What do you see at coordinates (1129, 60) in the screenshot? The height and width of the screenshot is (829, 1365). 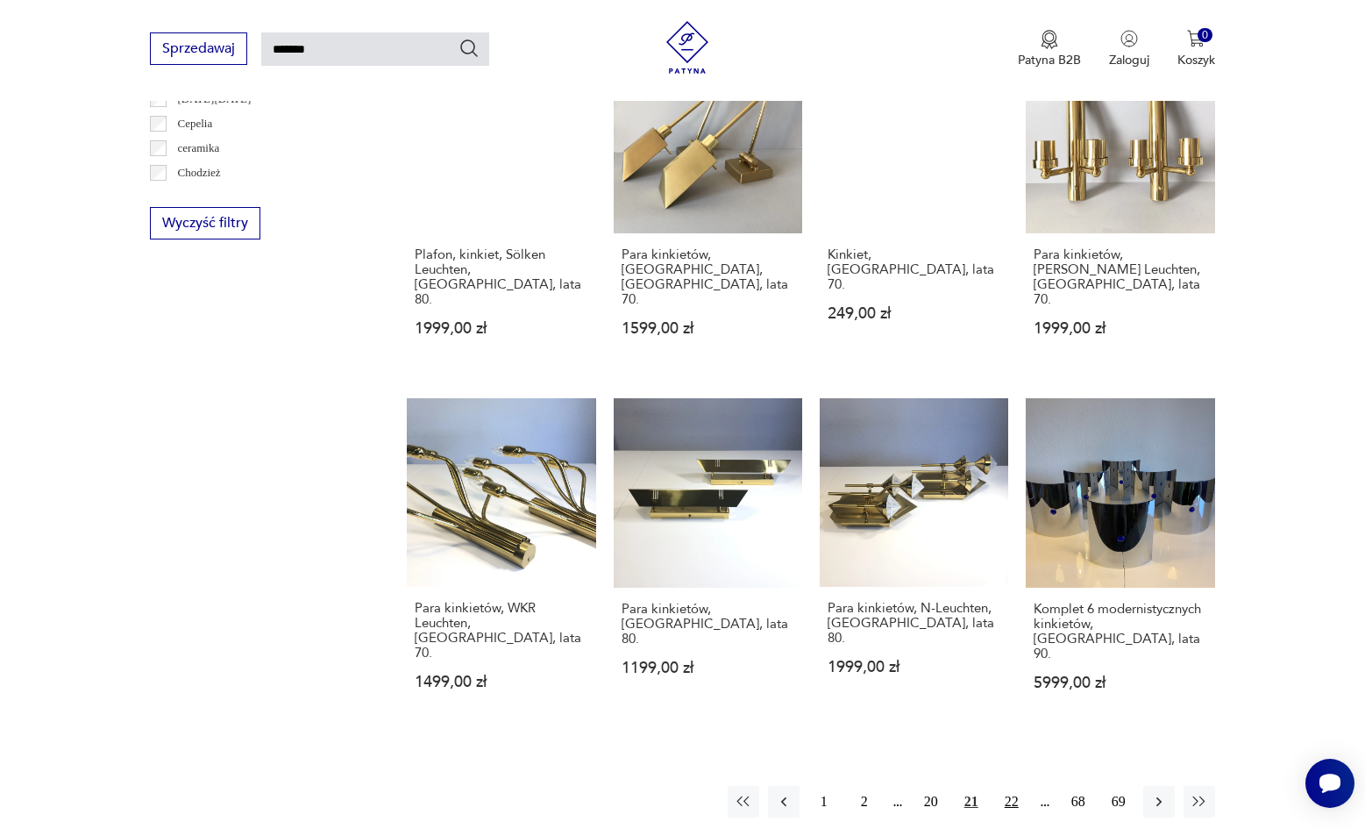 I see `p: Zaloguj` at bounding box center [1129, 60].